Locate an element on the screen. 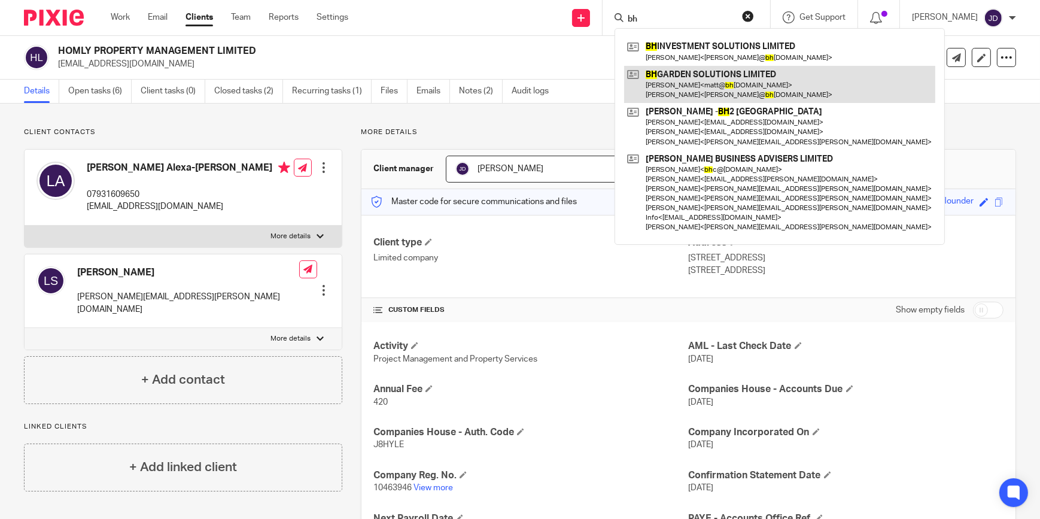 This screenshot has height=519, width=1040. p: Linked clients is located at coordinates (183, 427).